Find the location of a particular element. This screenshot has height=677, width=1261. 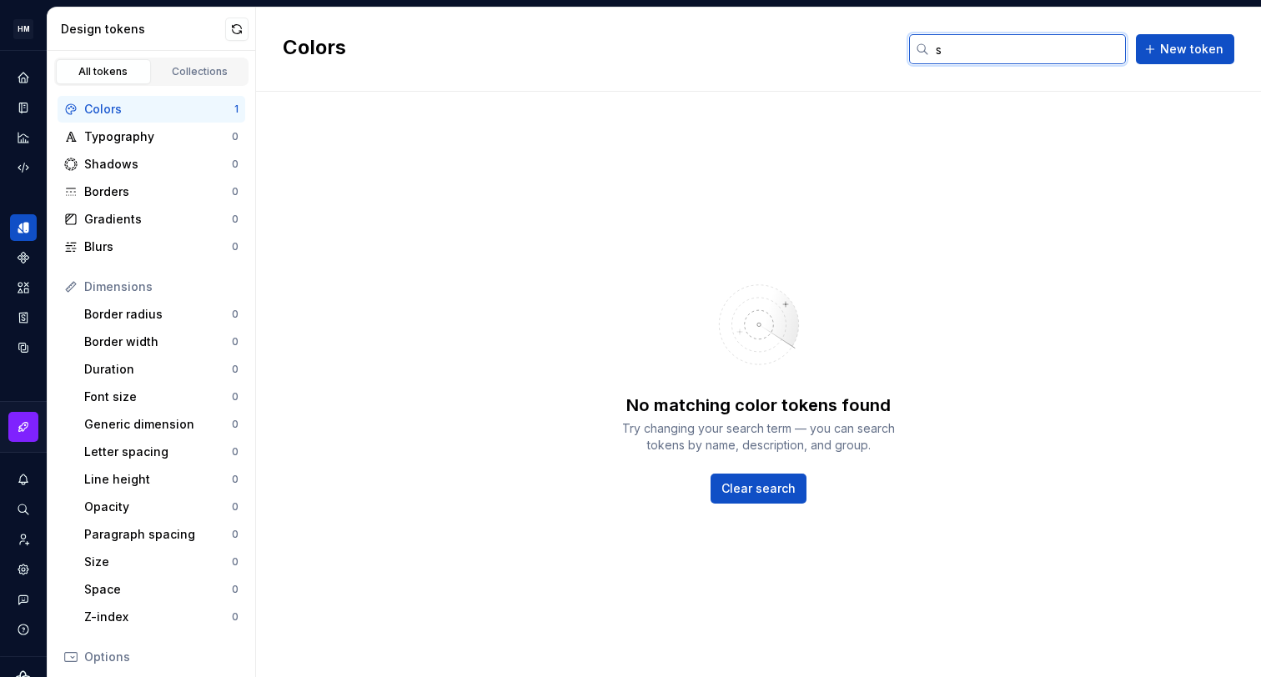

div: Assets is located at coordinates (23, 288).